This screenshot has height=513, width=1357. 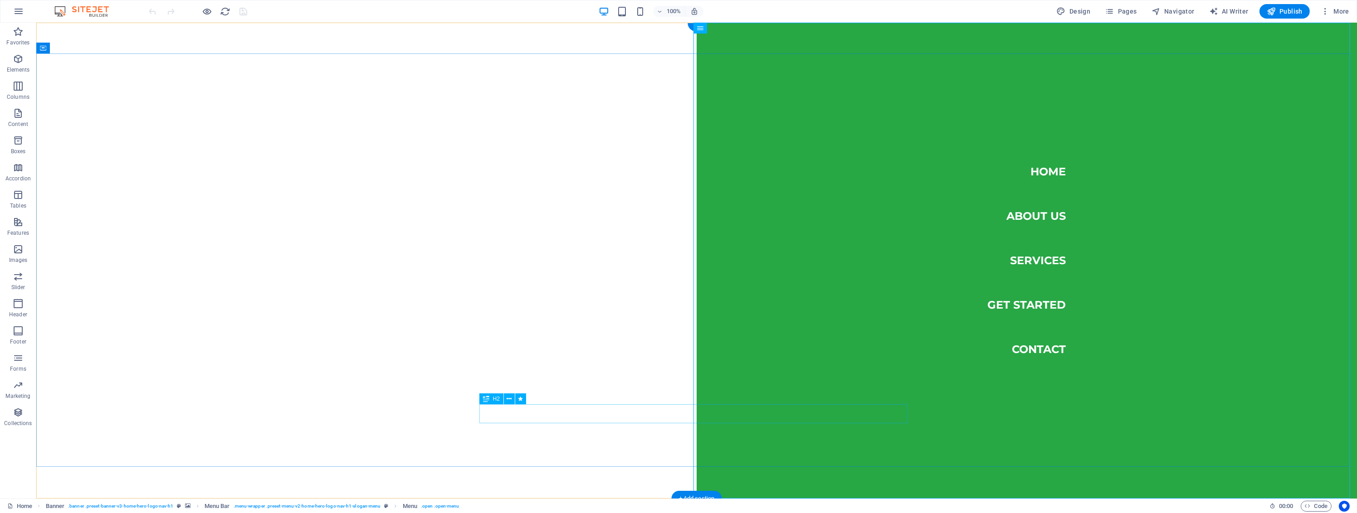 What do you see at coordinates (18, 260) in the screenshot?
I see `p: Images` at bounding box center [18, 260].